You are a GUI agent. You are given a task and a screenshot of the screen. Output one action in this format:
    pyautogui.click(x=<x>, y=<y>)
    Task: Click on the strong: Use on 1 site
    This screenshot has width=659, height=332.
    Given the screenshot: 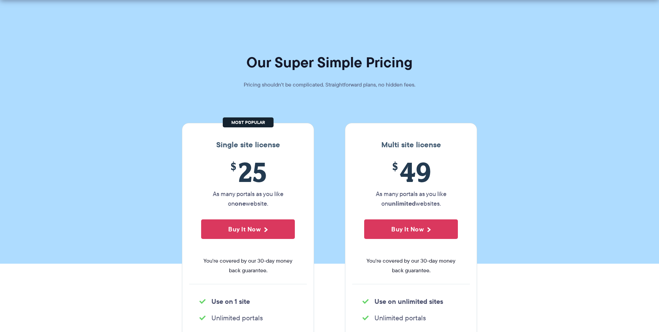 What is the action you would take?
    pyautogui.click(x=231, y=302)
    